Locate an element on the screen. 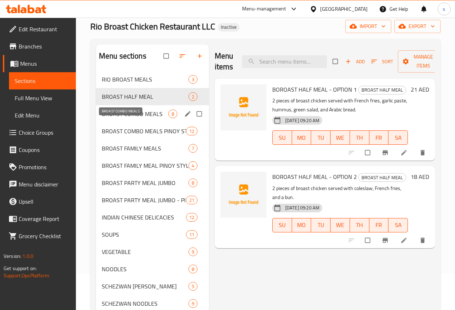 The image size is (455, 310). a: Branches is located at coordinates (39, 46).